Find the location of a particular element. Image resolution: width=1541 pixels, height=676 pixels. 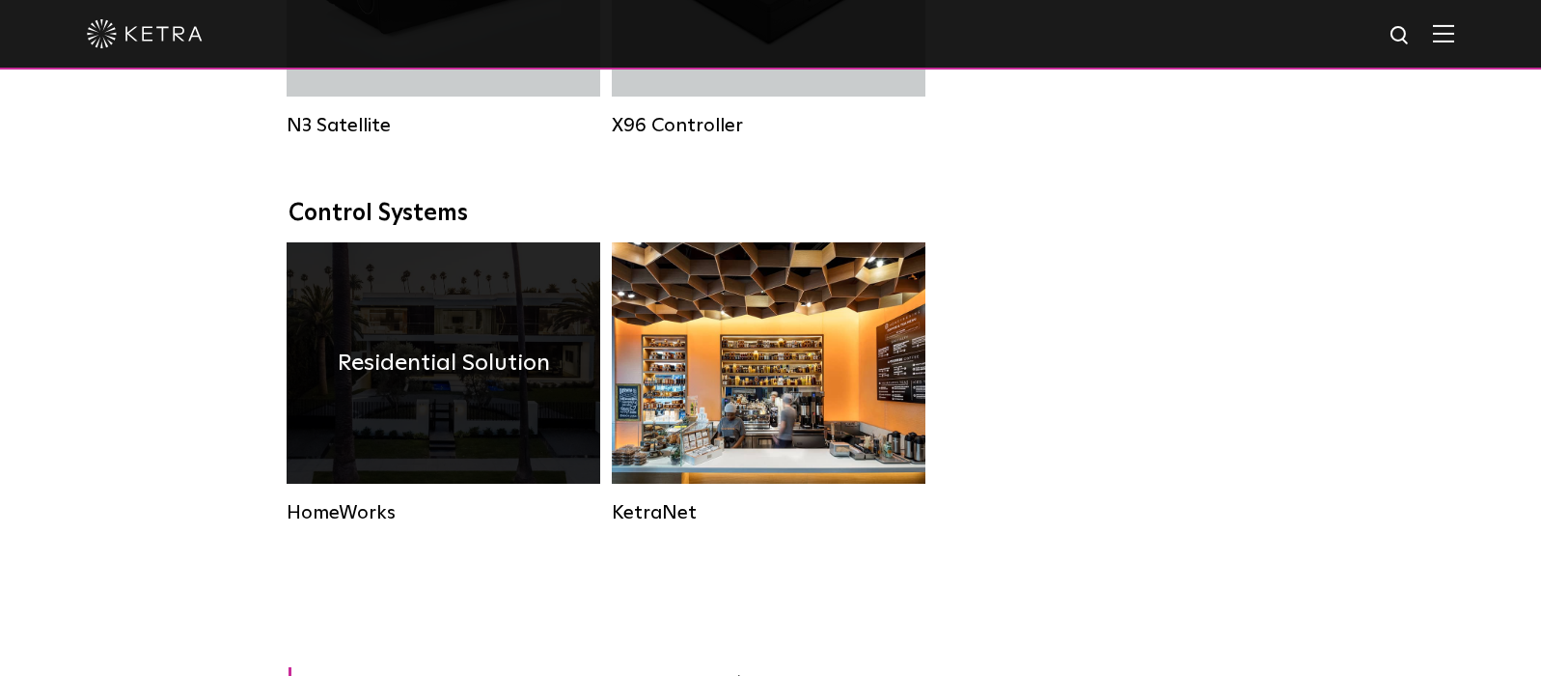

div: X96 Controller is located at coordinates (768, 125).